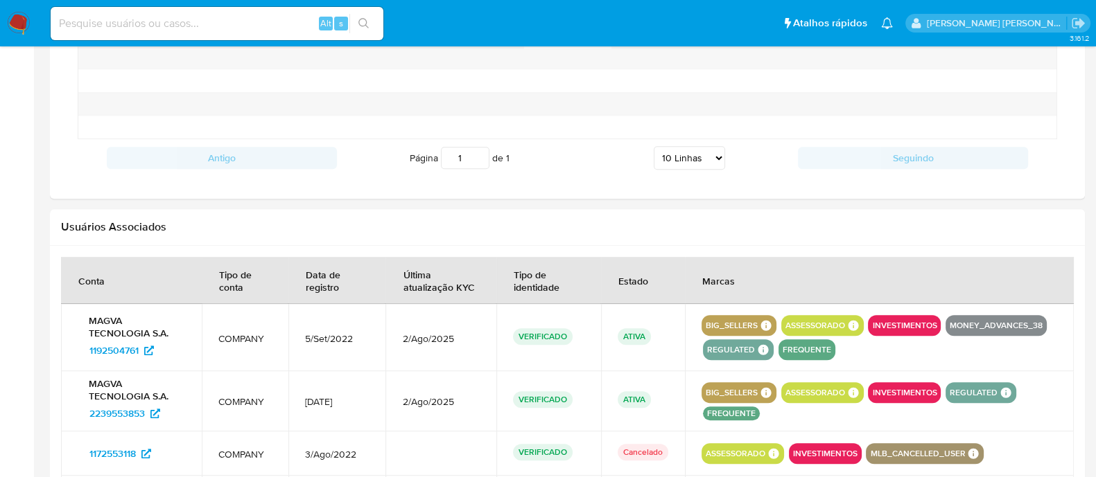 The height and width of the screenshot is (477, 1096). What do you see at coordinates (363, 24) in the screenshot?
I see `button: search-icon` at bounding box center [363, 24].